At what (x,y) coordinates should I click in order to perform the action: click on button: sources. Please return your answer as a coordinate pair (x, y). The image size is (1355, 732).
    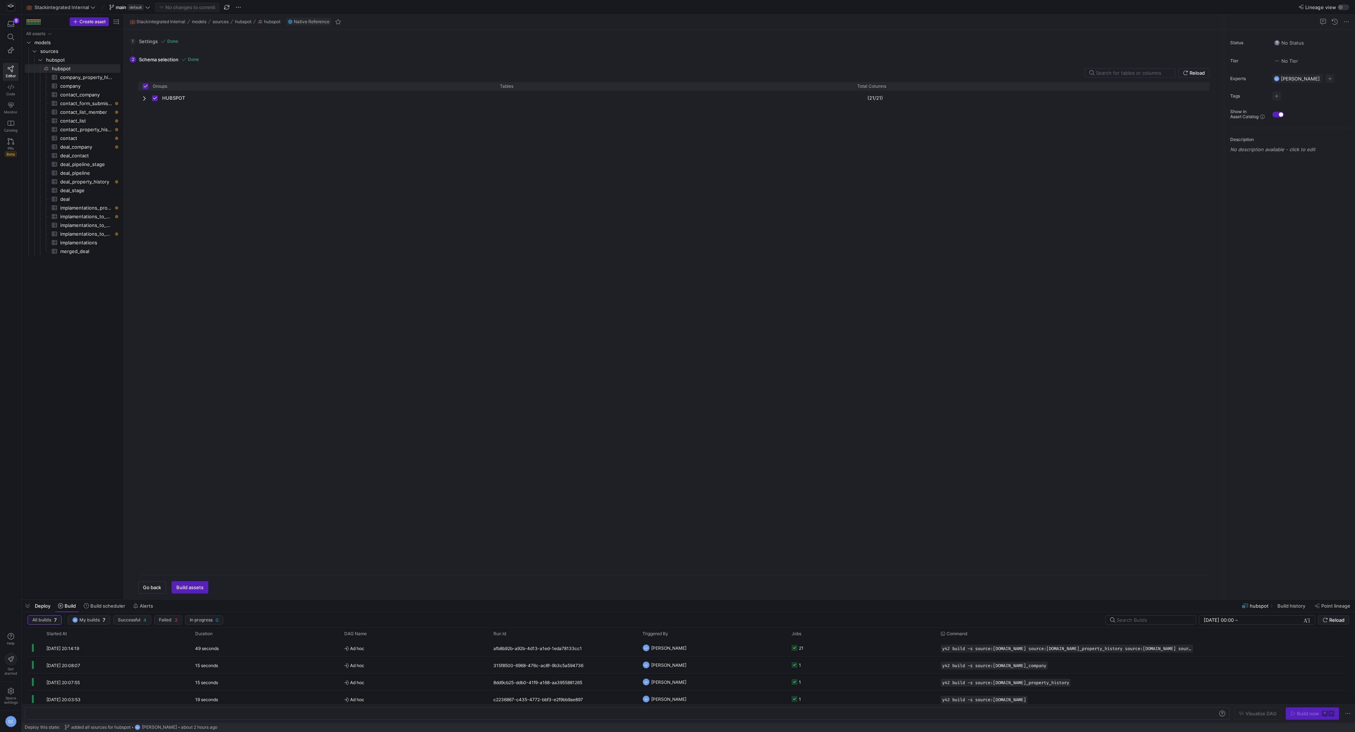
    Looking at the image, I should click on (221, 22).